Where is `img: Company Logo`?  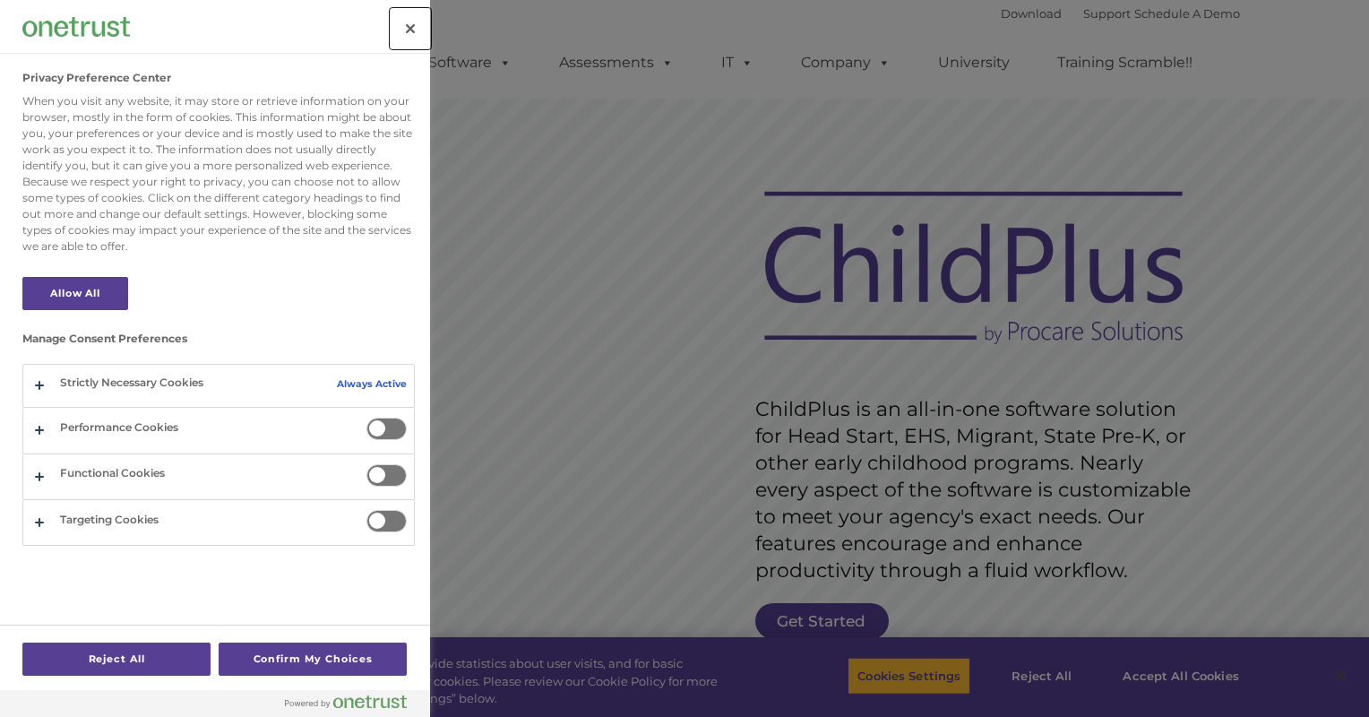
img: Company Logo is located at coordinates (76, 26).